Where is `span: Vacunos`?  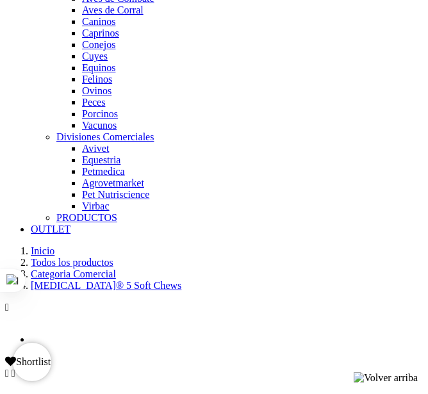
span: Vacunos is located at coordinates (99, 125).